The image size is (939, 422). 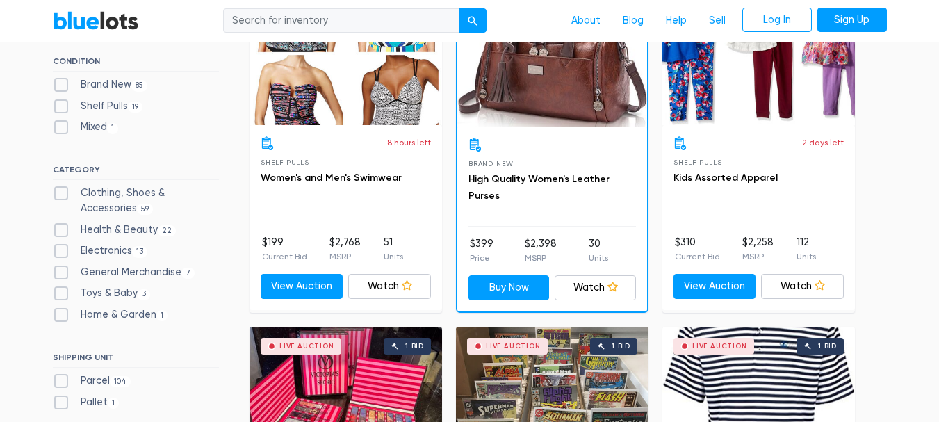 What do you see at coordinates (586, 21) in the screenshot?
I see `a: About` at bounding box center [586, 21].